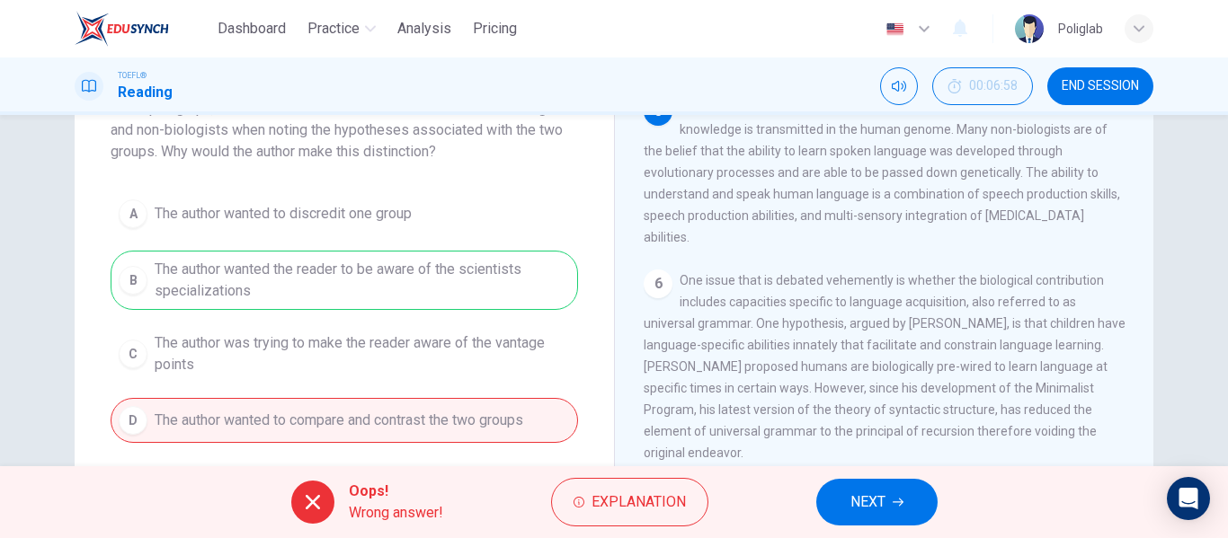 This screenshot has width=1228, height=538. I want to click on img: Profile picture, so click(1029, 29).